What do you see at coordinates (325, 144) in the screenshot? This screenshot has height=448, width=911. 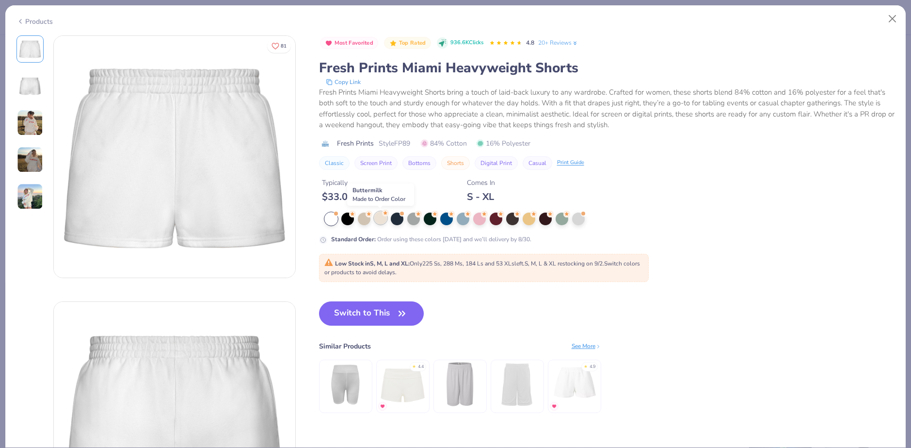 I see `img: brand logo` at bounding box center [325, 144].